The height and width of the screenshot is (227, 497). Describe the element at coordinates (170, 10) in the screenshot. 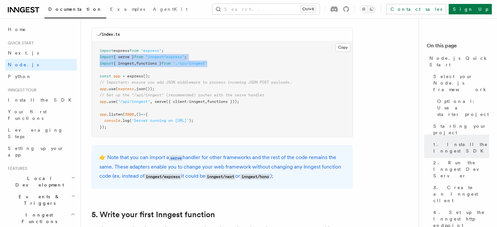

I see `a: AgentKit` at that location.